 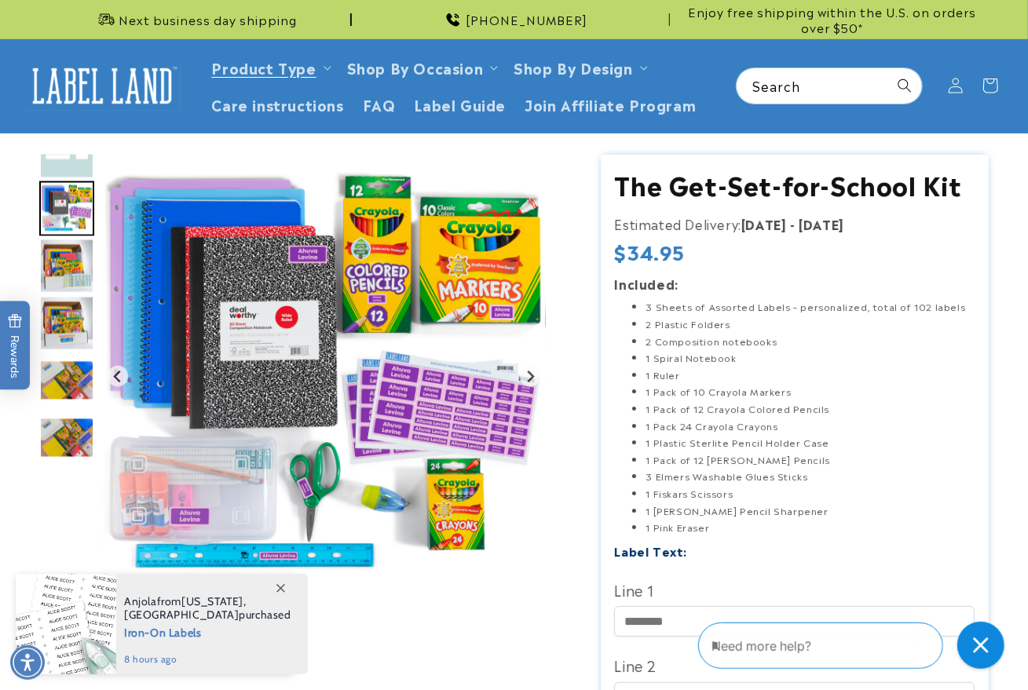 What do you see at coordinates (833, 19) in the screenshot?
I see `span: Enjoy free shipping within the U.S. on orders over $50*` at bounding box center [833, 19].